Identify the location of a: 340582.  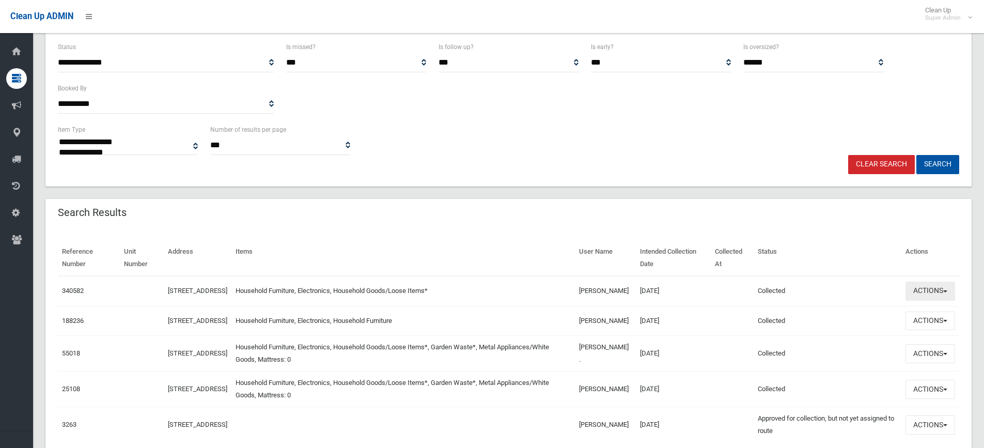
(73, 290).